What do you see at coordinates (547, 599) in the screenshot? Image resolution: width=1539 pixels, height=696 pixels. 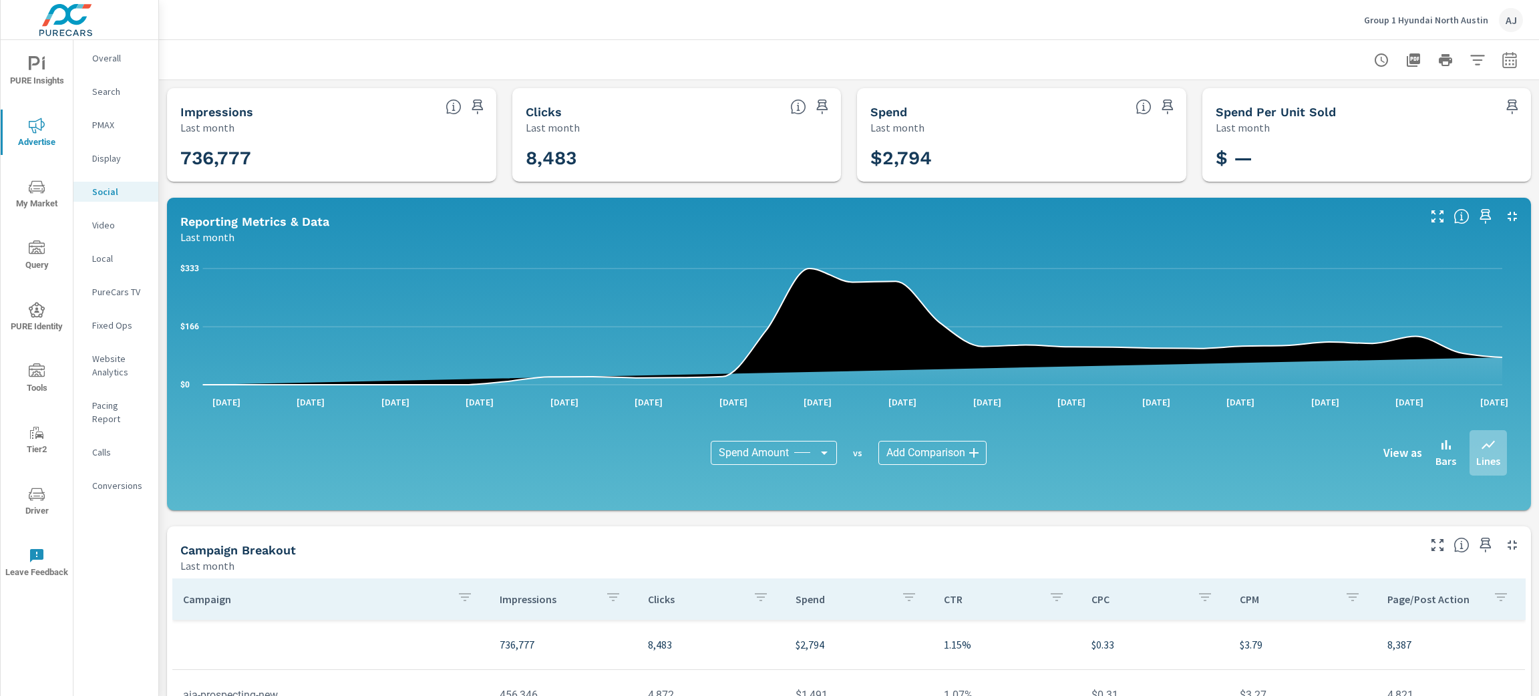 I see `p: Impressions` at bounding box center [547, 599].